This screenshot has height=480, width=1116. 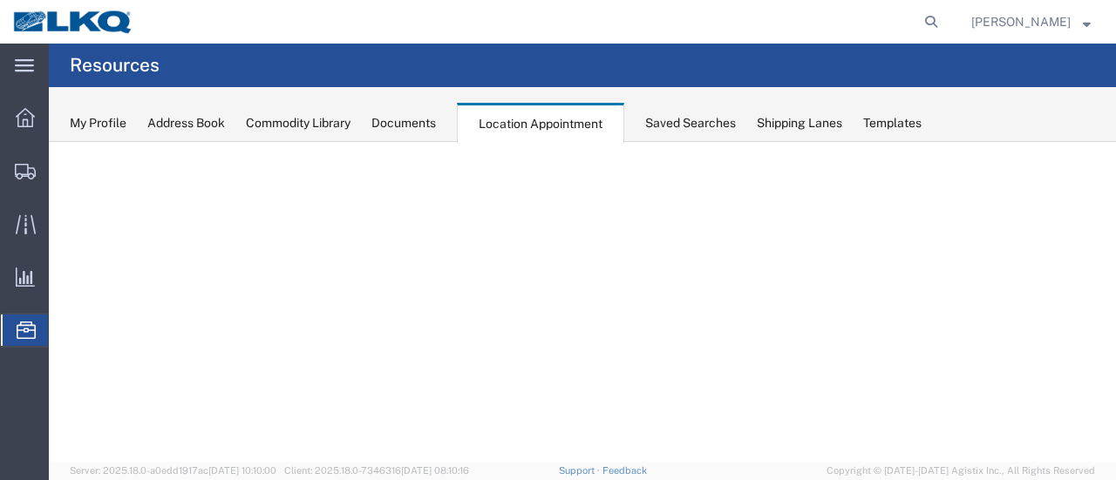 I want to click on div: Location Appointment, so click(x=540, y=123).